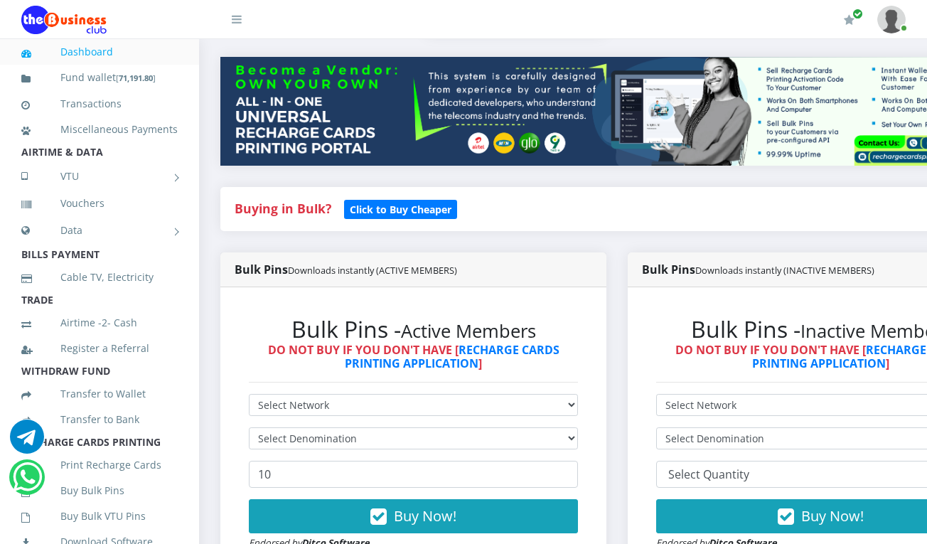 Image resolution: width=927 pixels, height=544 pixels. Describe the element at coordinates (99, 52) in the screenshot. I see `a: Dashboard` at that location.